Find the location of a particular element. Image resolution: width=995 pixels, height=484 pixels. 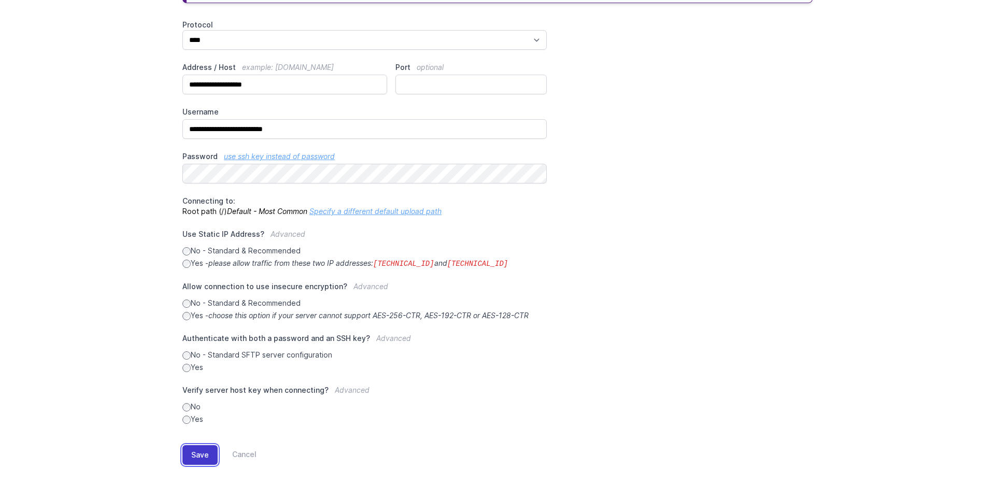

span: optional is located at coordinates (430, 67).